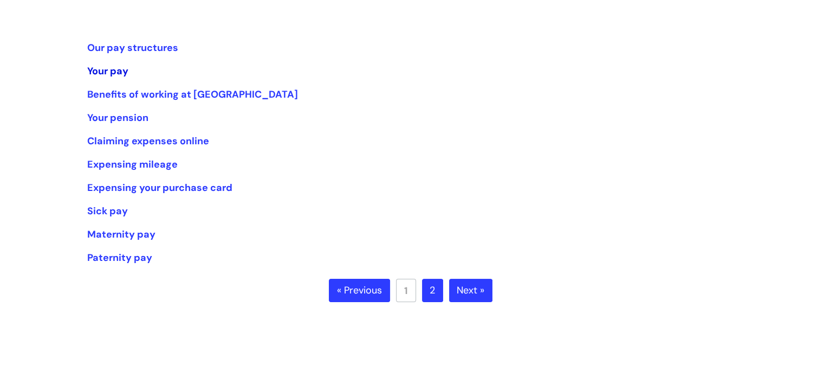 The width and height of the screenshot is (824, 377). Describe the element at coordinates (132, 164) in the screenshot. I see `a: Expensing mileage` at that location.